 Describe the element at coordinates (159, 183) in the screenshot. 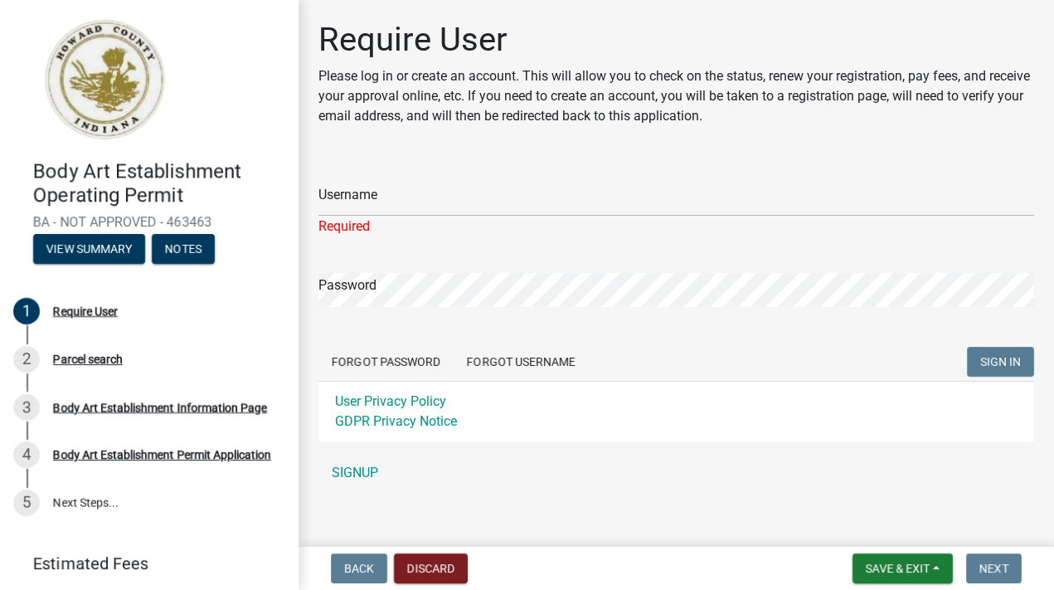

I see `h4: Body Art Establishment Operating Permit` at that location.